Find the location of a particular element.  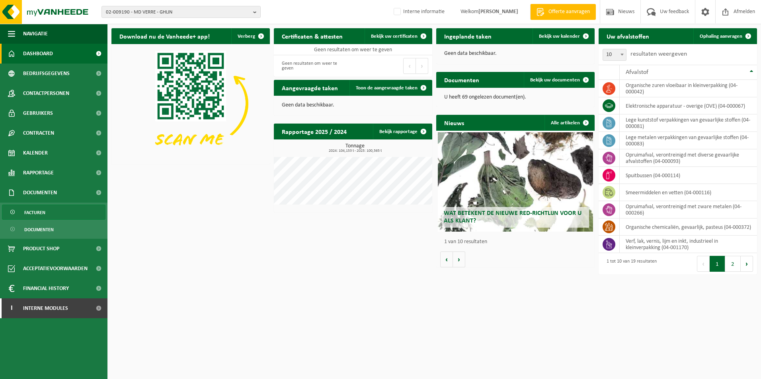

a: Wat betekent de nieuwe RED-richtlijn voor u als klant? is located at coordinates (515, 182).